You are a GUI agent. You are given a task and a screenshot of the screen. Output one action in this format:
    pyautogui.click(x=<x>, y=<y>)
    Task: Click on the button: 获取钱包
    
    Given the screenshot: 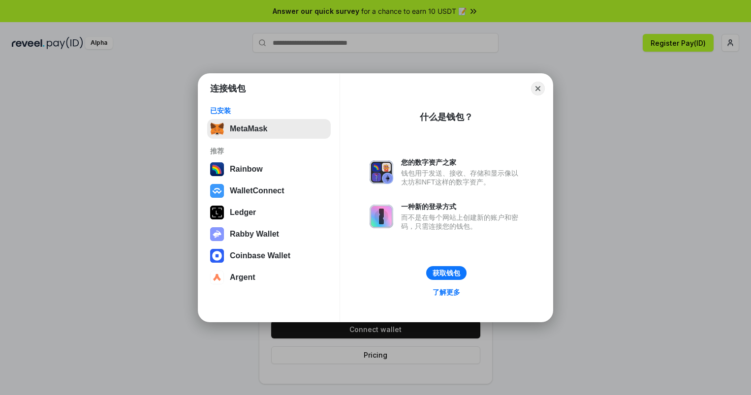 What is the action you would take?
    pyautogui.click(x=447, y=273)
    